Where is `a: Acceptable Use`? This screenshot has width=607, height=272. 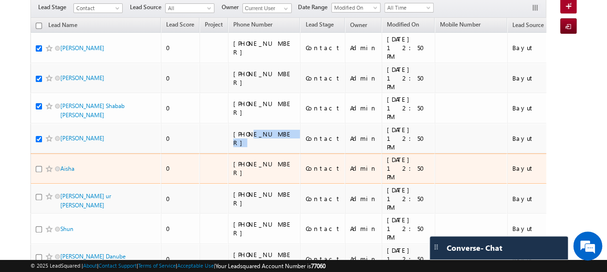
a: Acceptable Use is located at coordinates (196, 266).